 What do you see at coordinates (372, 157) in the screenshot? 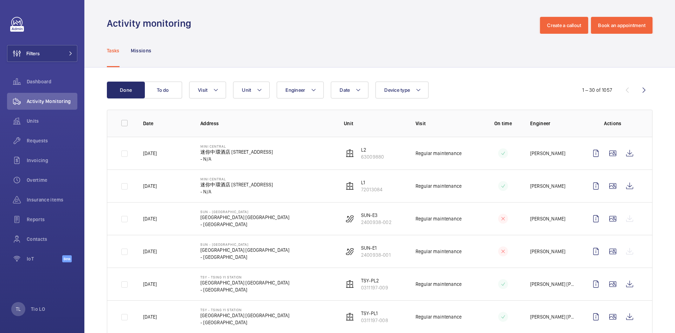
I see `p: 63009880` at bounding box center [372, 157].